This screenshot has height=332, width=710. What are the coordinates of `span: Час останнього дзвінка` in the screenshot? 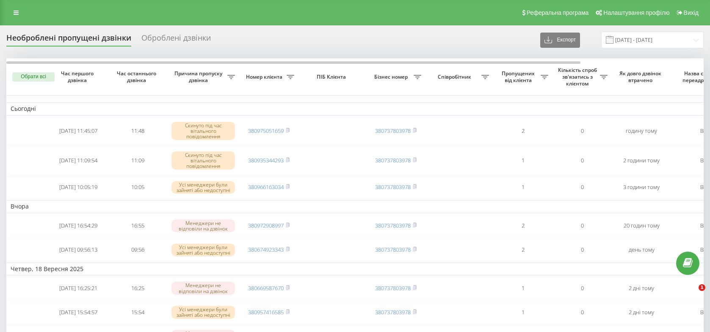 It's located at (138, 77).